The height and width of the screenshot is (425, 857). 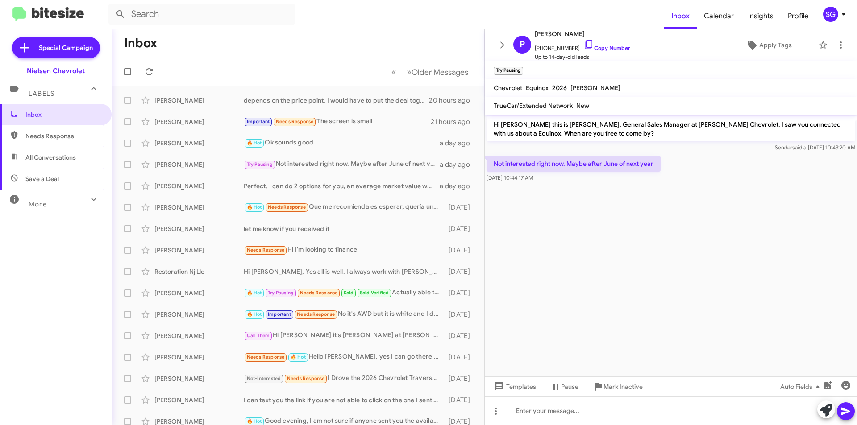 What do you see at coordinates (393, 72) in the screenshot?
I see `button: Previous` at bounding box center [393, 72].